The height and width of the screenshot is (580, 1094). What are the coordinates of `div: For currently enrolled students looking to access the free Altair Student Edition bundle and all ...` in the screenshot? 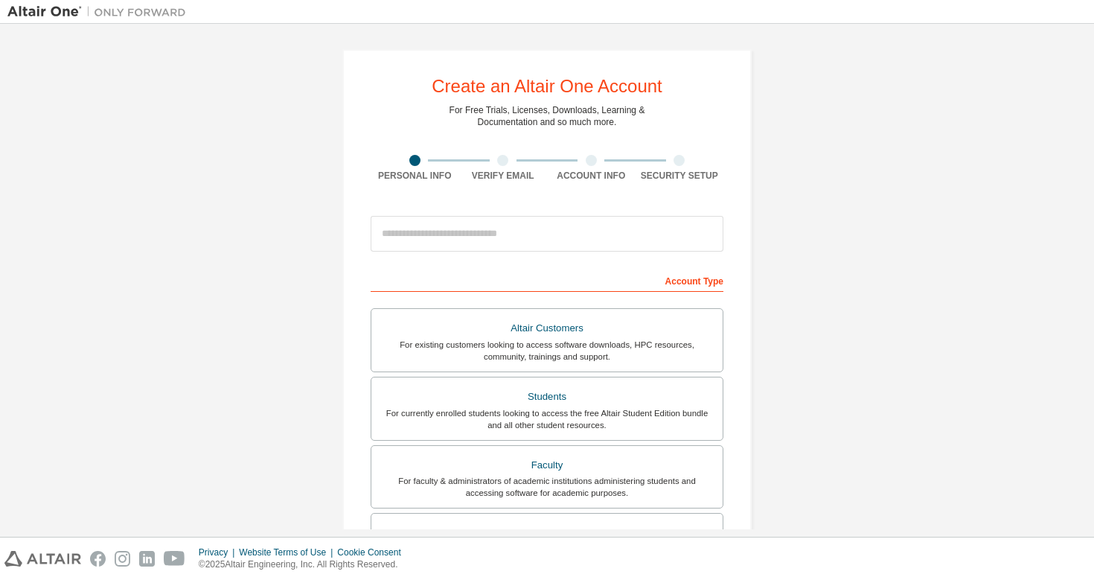 It's located at (547, 419).